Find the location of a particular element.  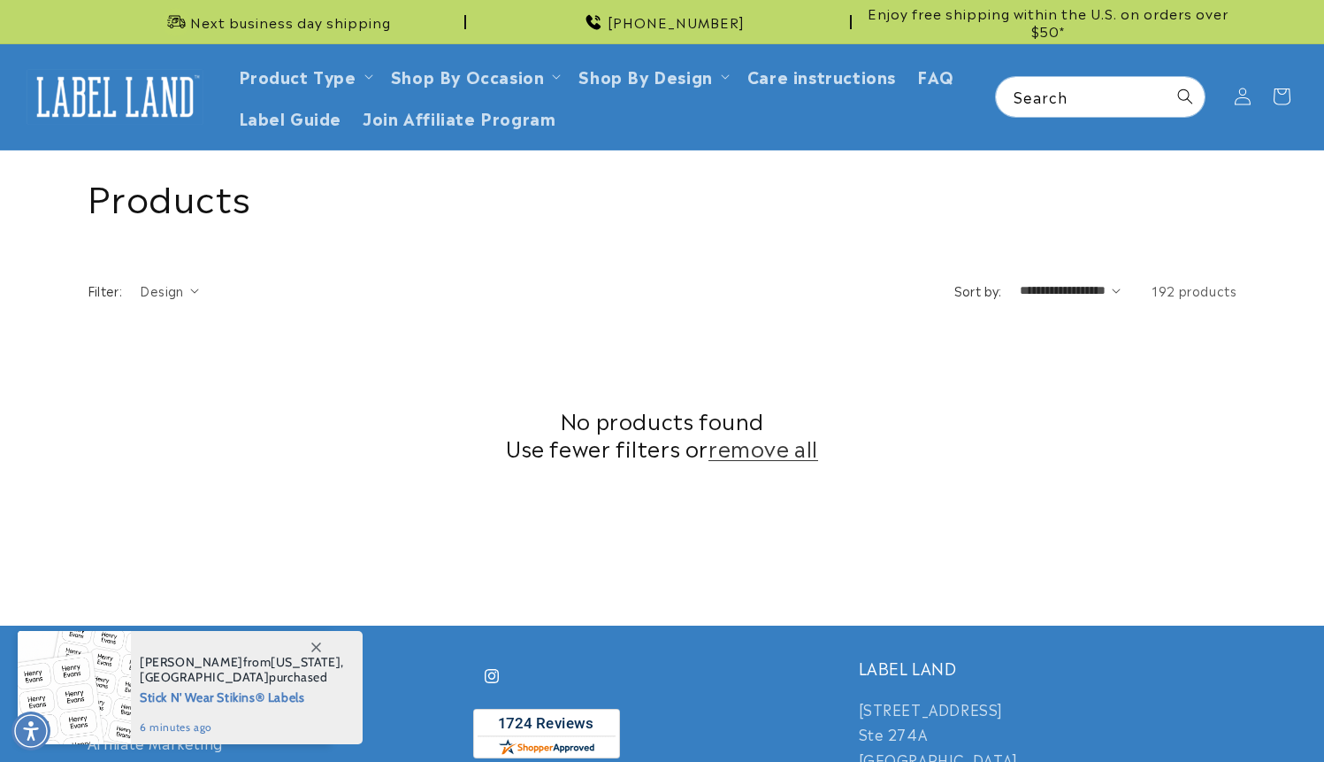

span: Next business day shipping is located at coordinates (290, 22).